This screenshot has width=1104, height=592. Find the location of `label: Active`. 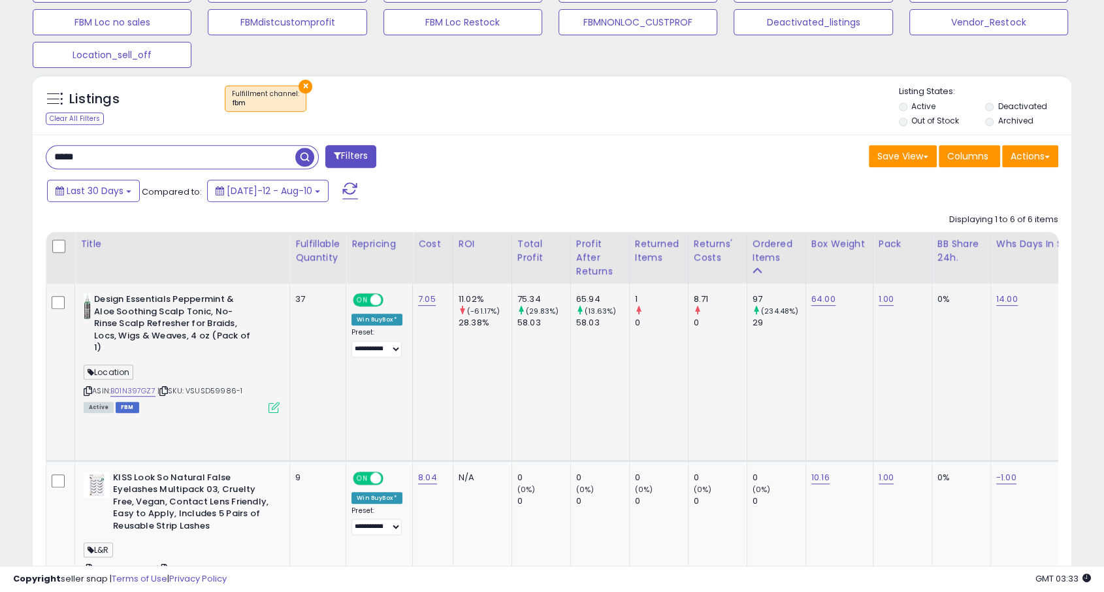

label: Active is located at coordinates (923, 106).